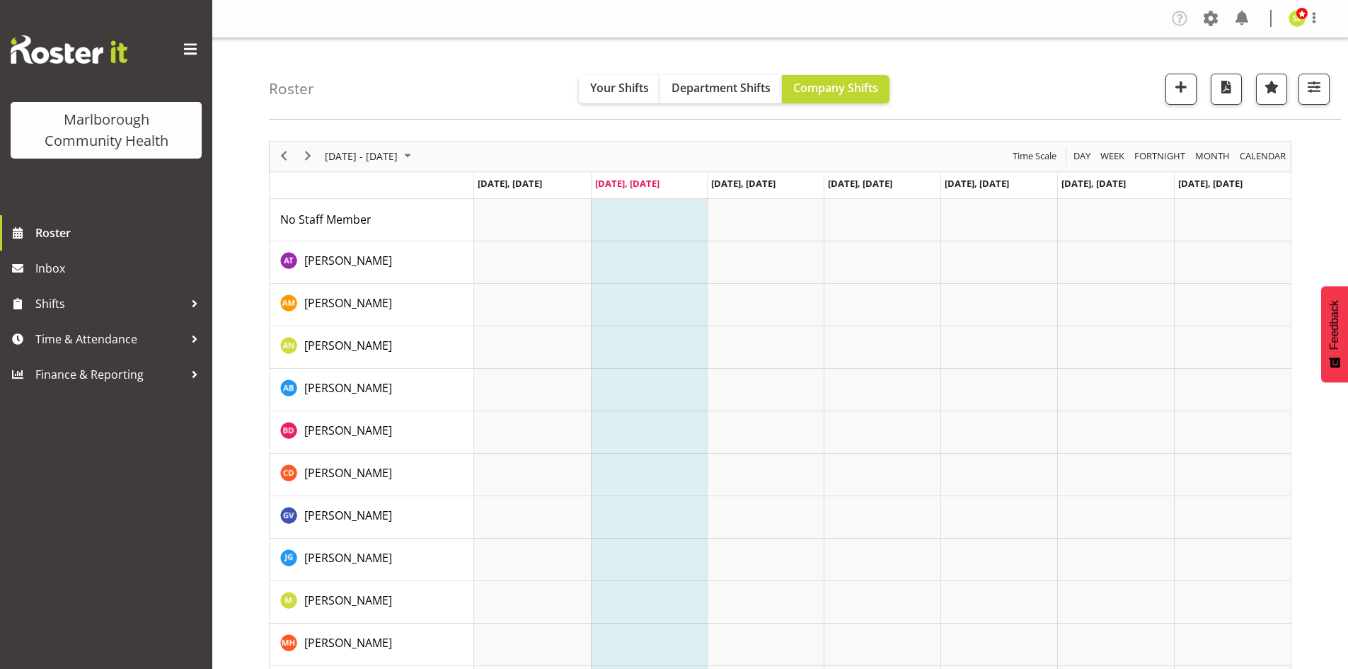  What do you see at coordinates (326, 219) in the screenshot?
I see `span: No Staff Member` at bounding box center [326, 219].